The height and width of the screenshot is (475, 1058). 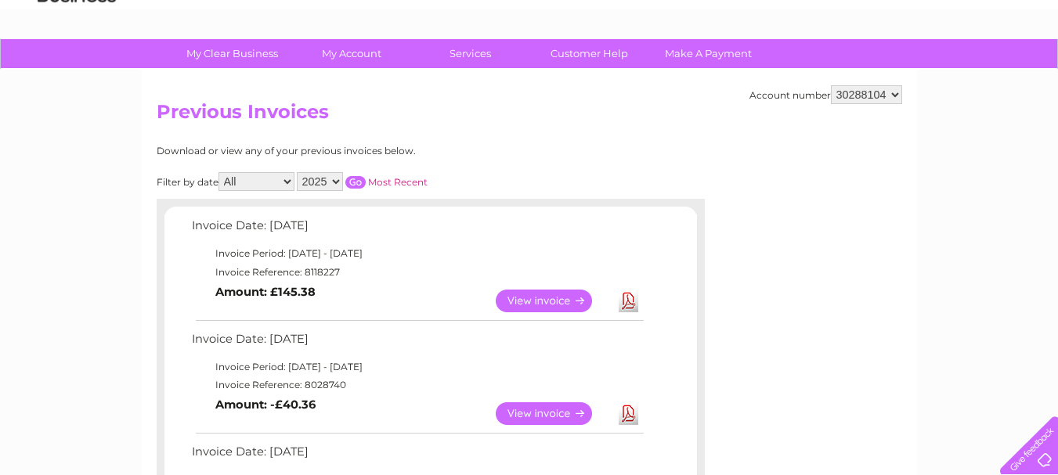 What do you see at coordinates (362, 182) in the screenshot?
I see `div: Filter by date` at bounding box center [362, 182].